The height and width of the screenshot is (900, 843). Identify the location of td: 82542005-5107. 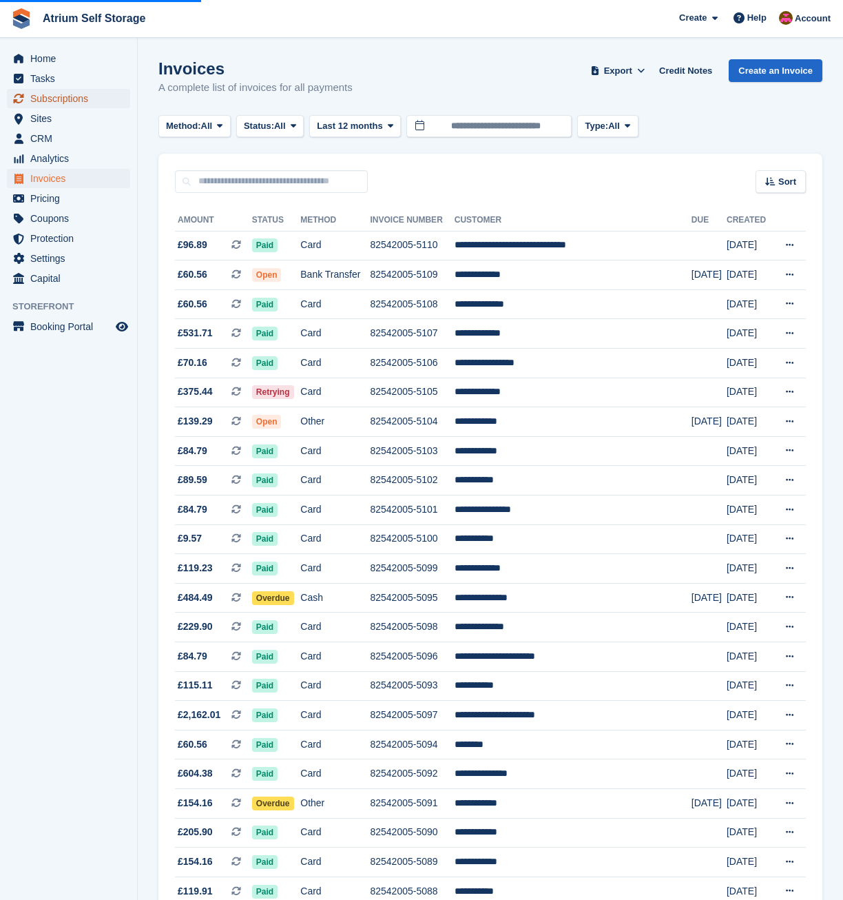
(412, 333).